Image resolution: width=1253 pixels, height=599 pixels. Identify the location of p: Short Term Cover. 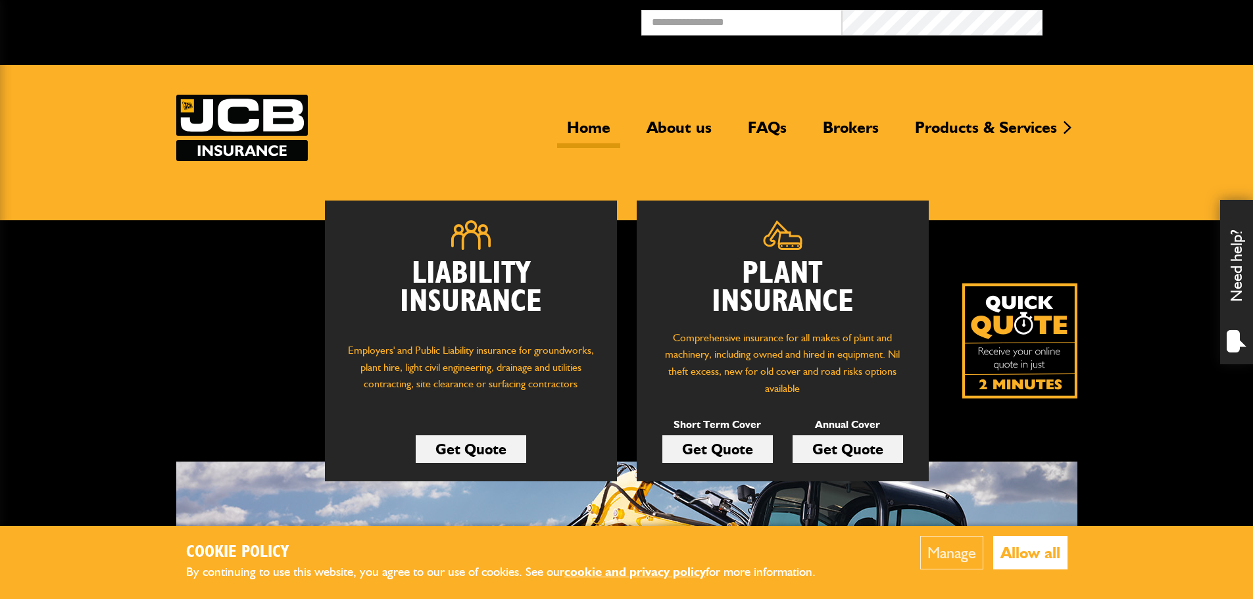
(718, 425).